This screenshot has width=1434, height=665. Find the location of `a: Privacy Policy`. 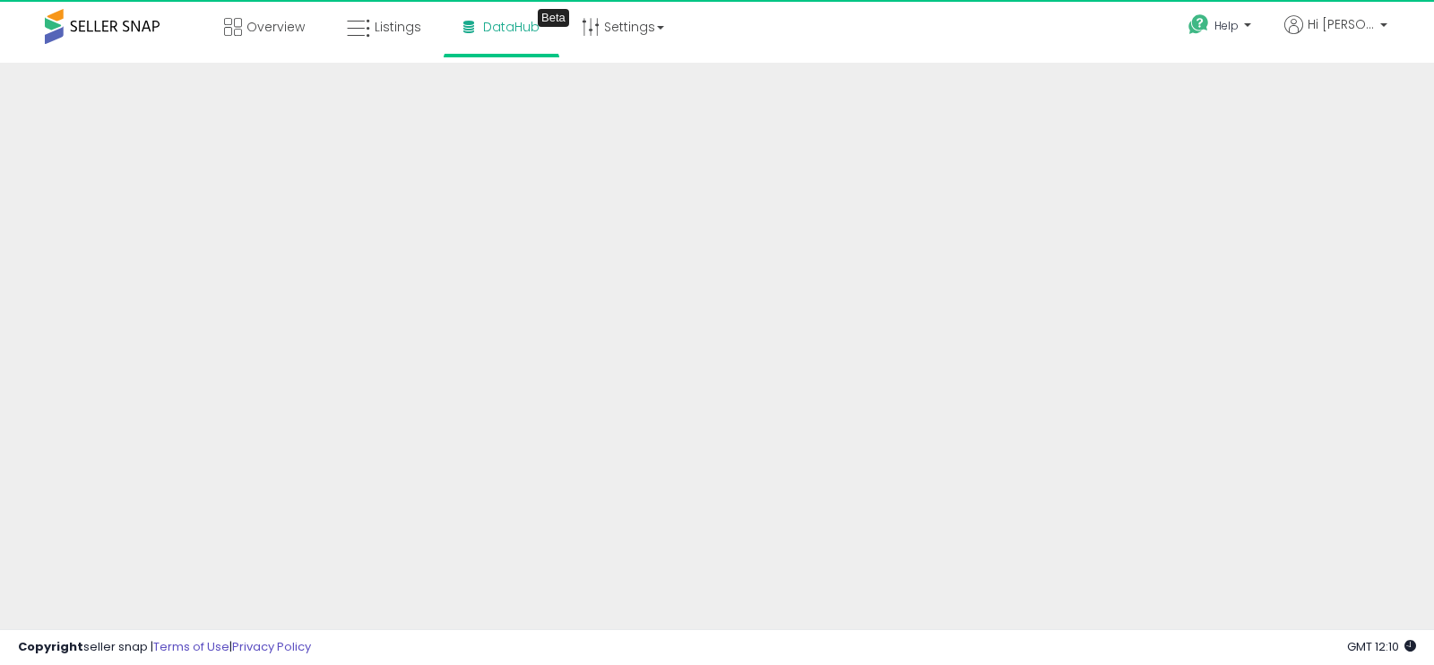

a: Privacy Policy is located at coordinates (272, 646).